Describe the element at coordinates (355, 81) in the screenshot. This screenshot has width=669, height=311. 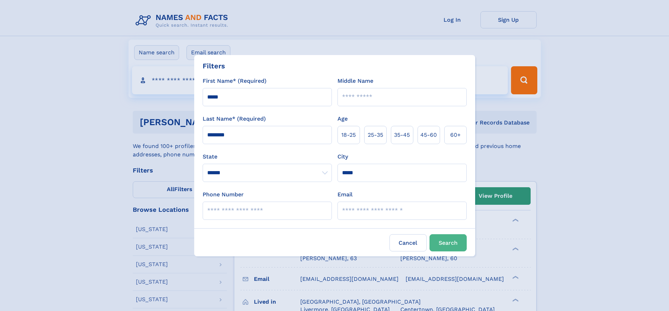
I see `label: Middle Name` at that location.